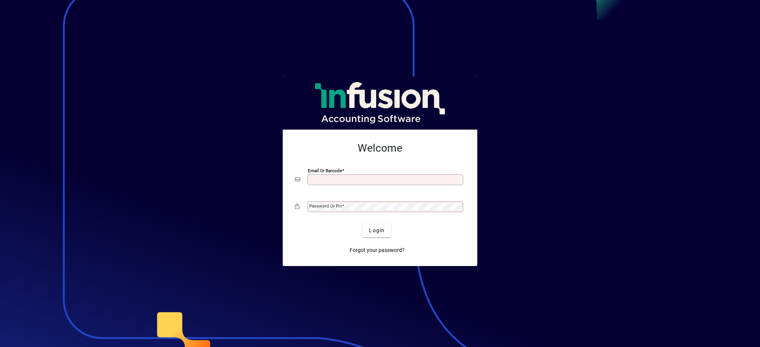  What do you see at coordinates (377, 230) in the screenshot?
I see `span: Login` at bounding box center [377, 230].